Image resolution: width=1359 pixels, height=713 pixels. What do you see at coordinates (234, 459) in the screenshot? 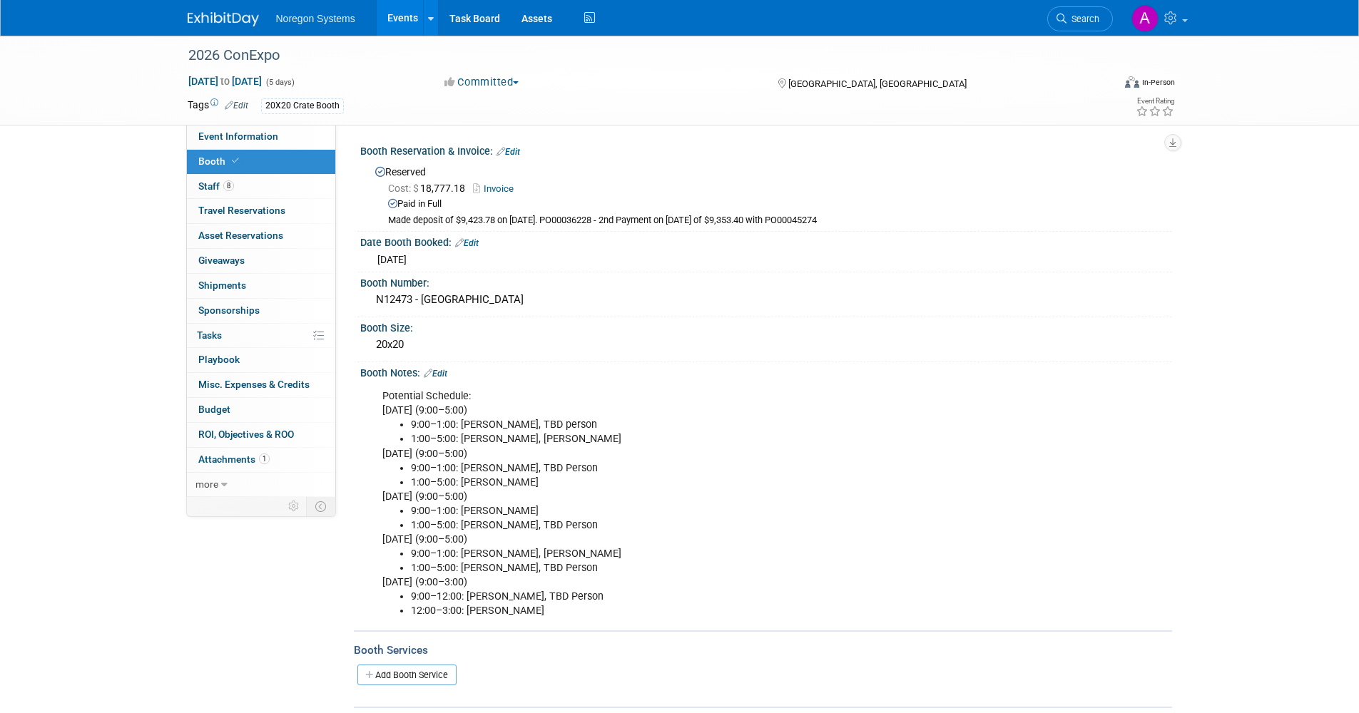
I see `span: Attachments` at bounding box center [234, 459].